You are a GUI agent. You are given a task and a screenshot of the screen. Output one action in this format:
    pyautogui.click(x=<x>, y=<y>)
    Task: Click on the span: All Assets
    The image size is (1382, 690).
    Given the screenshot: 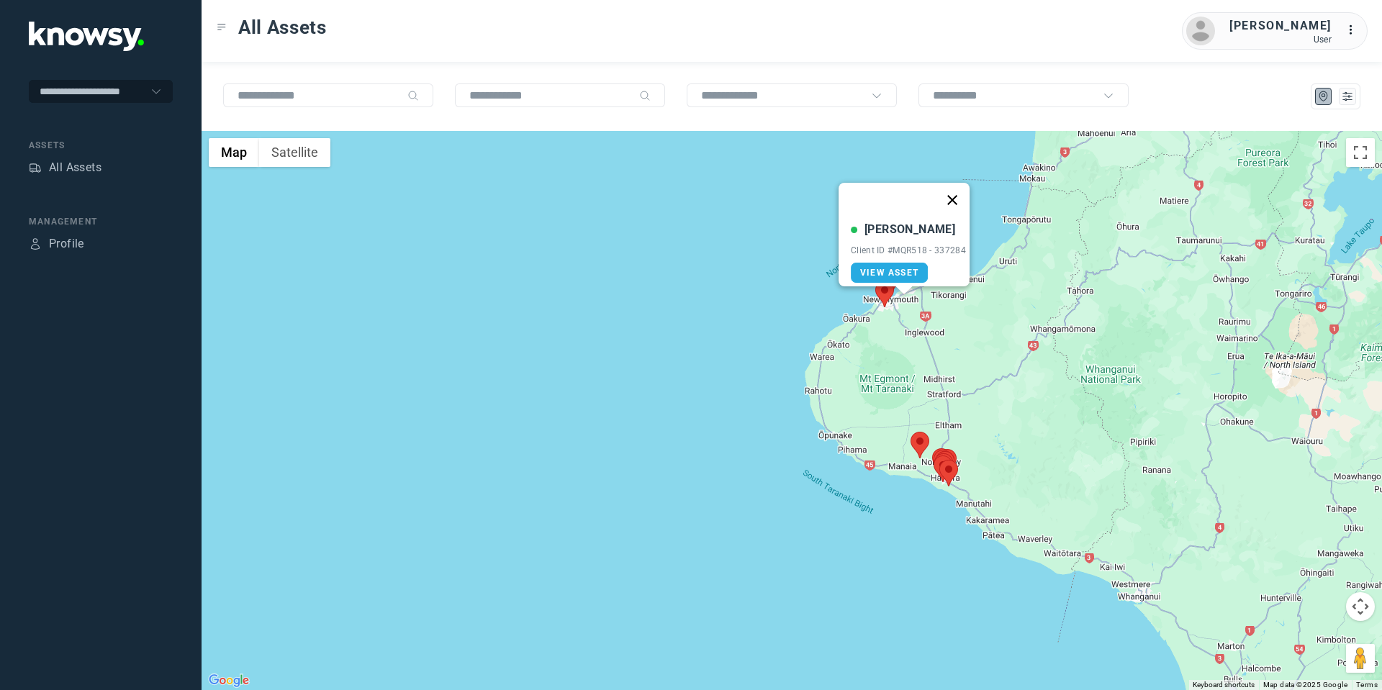 What is the action you would take?
    pyautogui.click(x=282, y=27)
    